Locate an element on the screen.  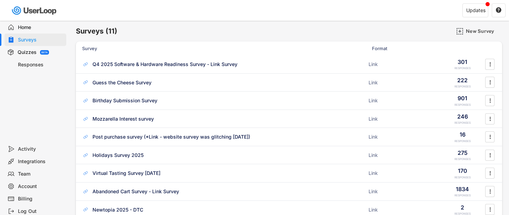
div: New Survey is located at coordinates (483, 31).